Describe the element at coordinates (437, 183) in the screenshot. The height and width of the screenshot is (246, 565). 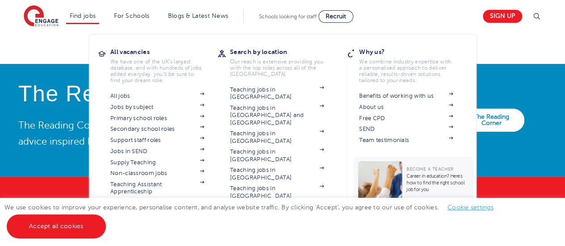
I see `p: Career in education? Here’s how to find the right school job for you` at that location.